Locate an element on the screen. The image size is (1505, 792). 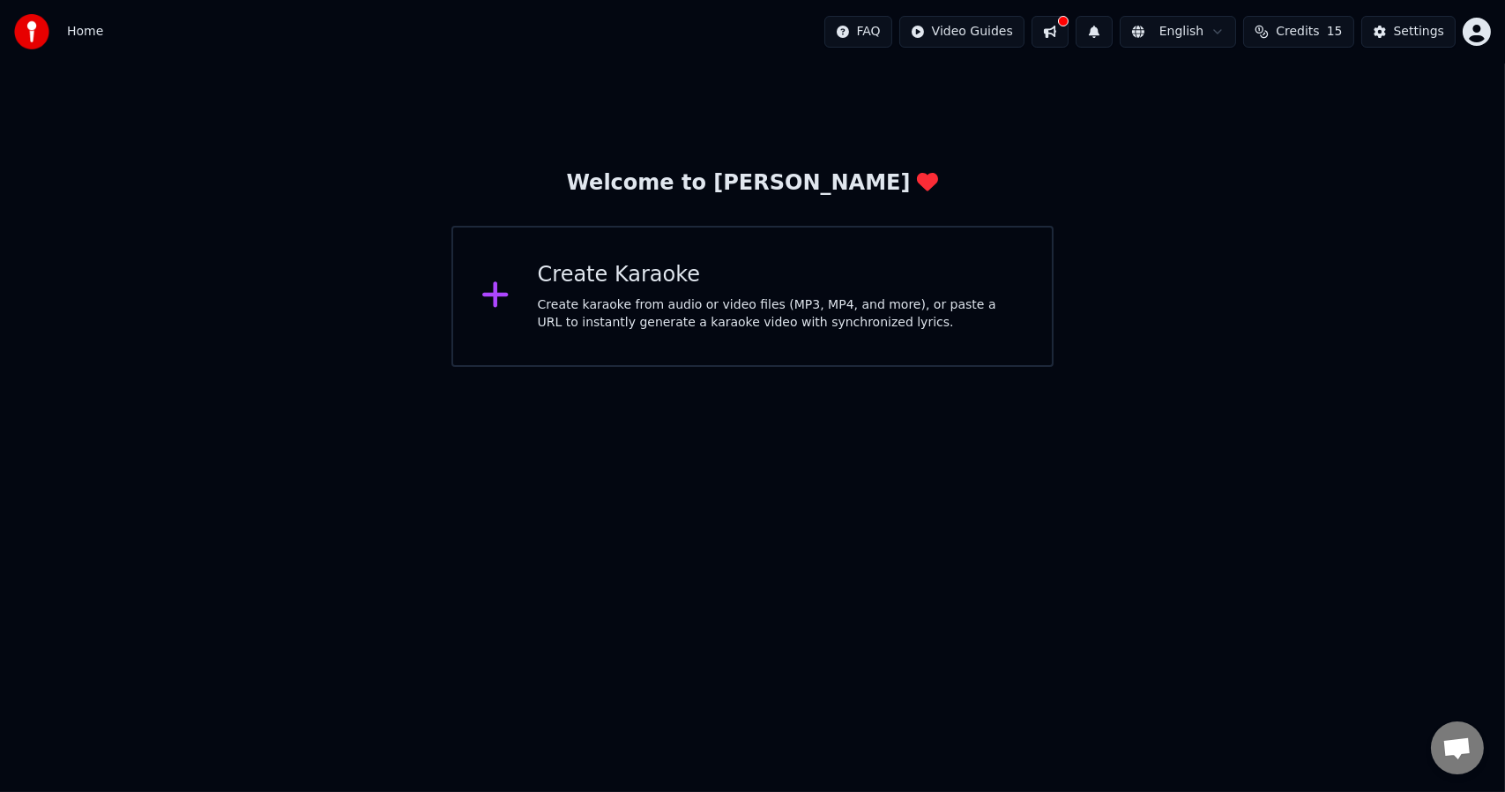
span: Credits is located at coordinates (1297, 32).